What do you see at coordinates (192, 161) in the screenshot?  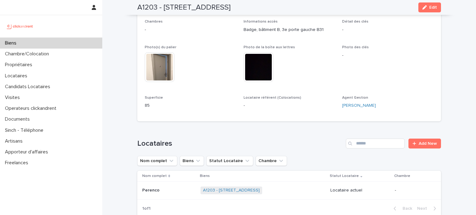 I see `button: Biens` at bounding box center [192, 161].